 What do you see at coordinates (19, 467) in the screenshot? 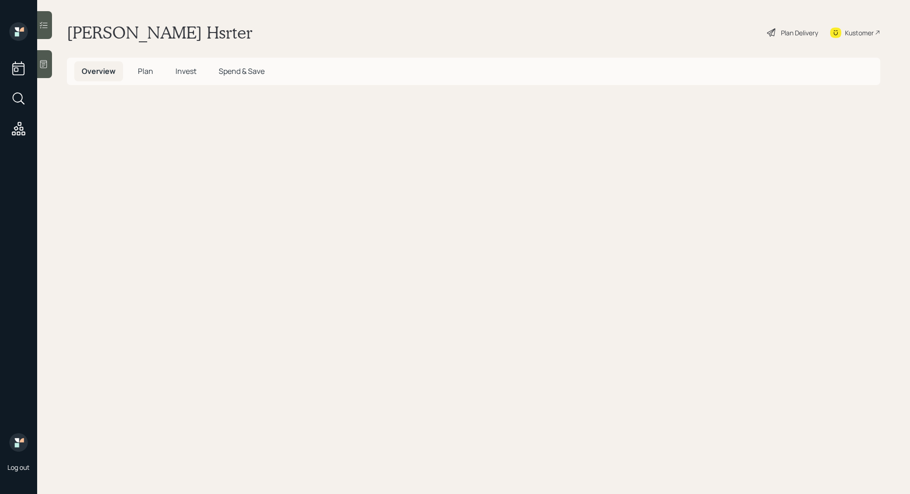
I see `div: Log out` at bounding box center [19, 467].